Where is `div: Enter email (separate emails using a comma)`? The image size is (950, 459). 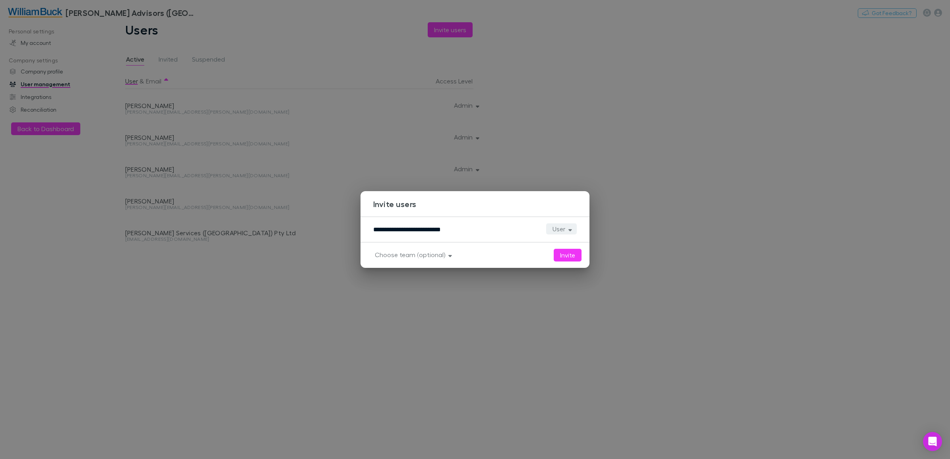 div: Enter email (separate emails using a comma) is located at coordinates (459, 230).